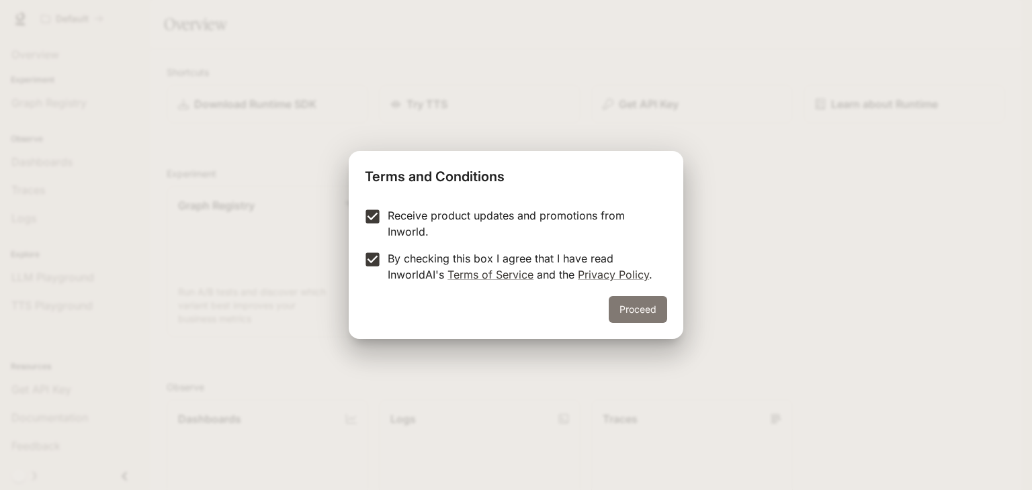 This screenshot has width=1032, height=490. What do you see at coordinates (522, 267) in the screenshot?
I see `p: By checking this box I agree that I have read InworldAI's and the .` at bounding box center [522, 267].